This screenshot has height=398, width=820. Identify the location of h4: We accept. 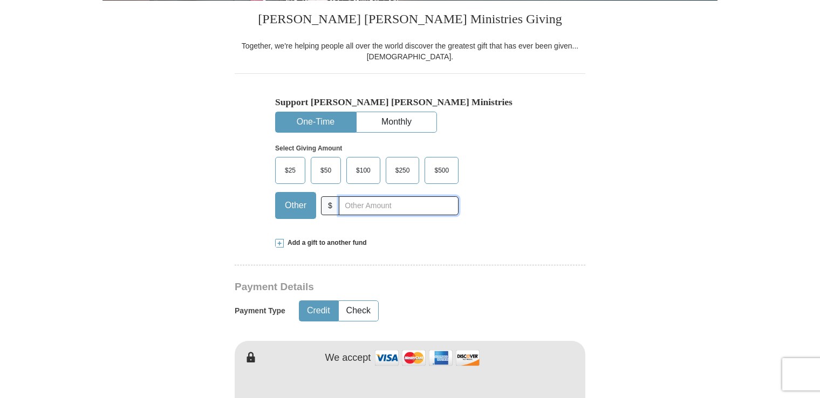
(348, 358).